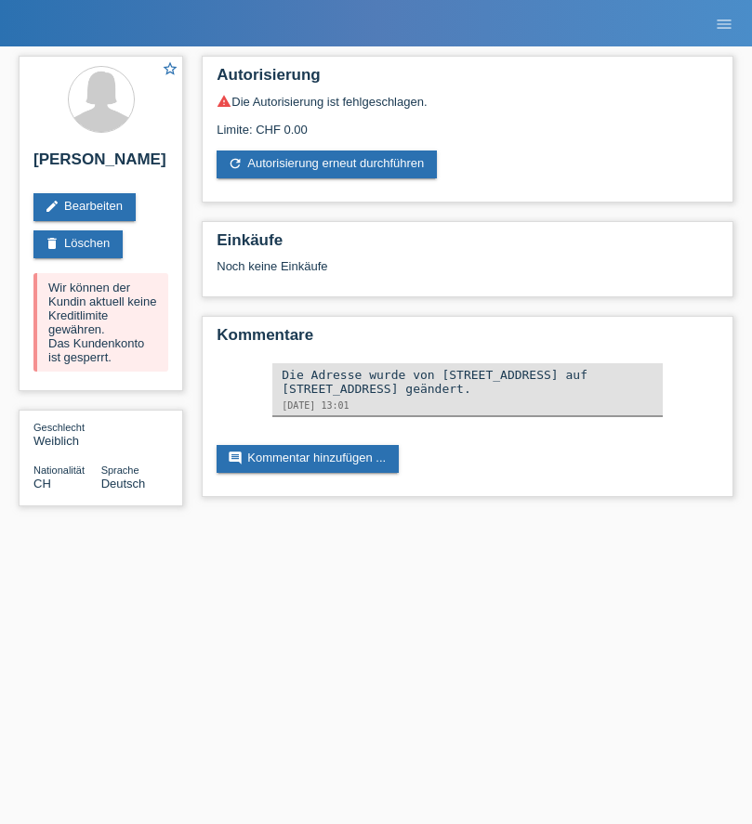 The image size is (752, 824). Describe the element at coordinates (170, 69) in the screenshot. I see `i: star_border` at that location.